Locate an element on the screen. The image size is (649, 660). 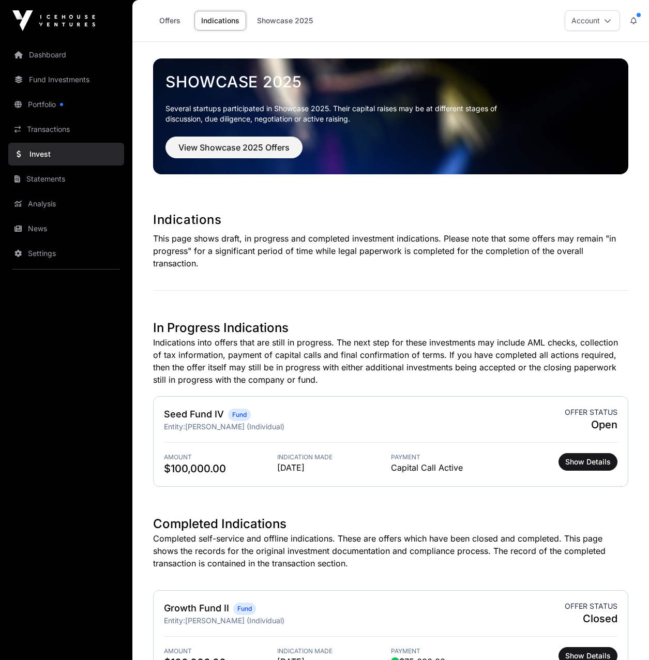
p: Completed self-service and offline indications. These are offers which have been closed and compl... is located at coordinates (390, 551).